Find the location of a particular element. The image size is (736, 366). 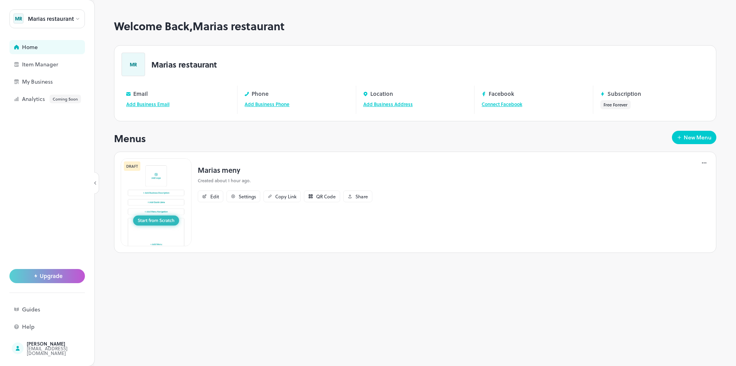

a: Add Business Phone is located at coordinates (267, 104).